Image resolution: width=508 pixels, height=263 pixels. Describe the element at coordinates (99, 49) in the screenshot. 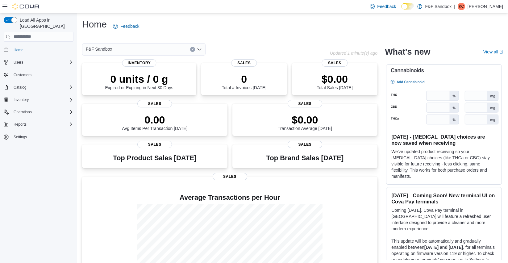

I see `span: F&F Sandbox` at that location.